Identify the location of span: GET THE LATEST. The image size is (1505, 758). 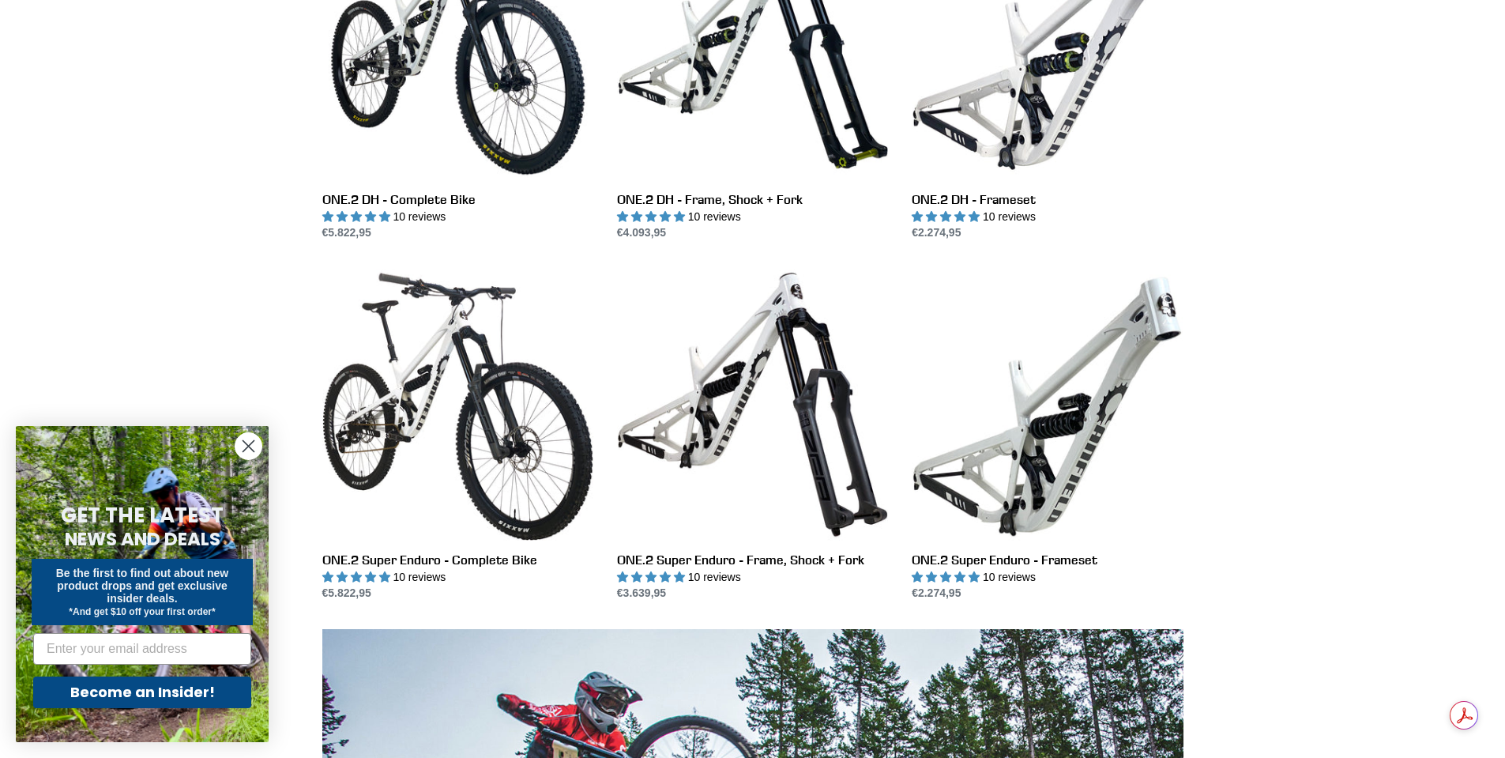
(142, 515).